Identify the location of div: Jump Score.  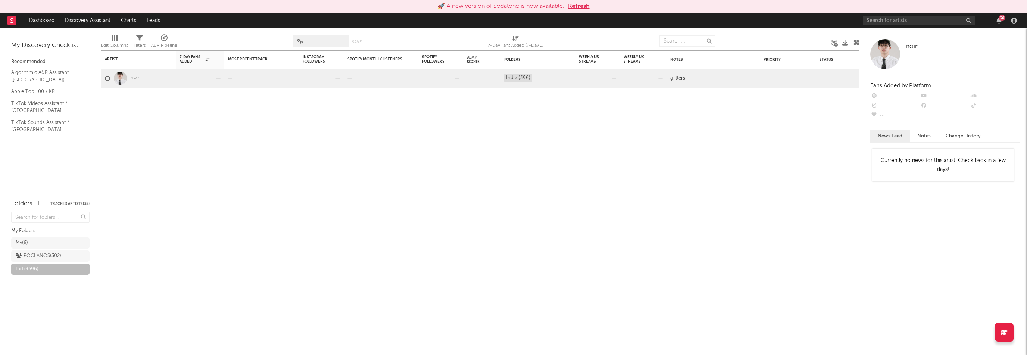
(476, 60).